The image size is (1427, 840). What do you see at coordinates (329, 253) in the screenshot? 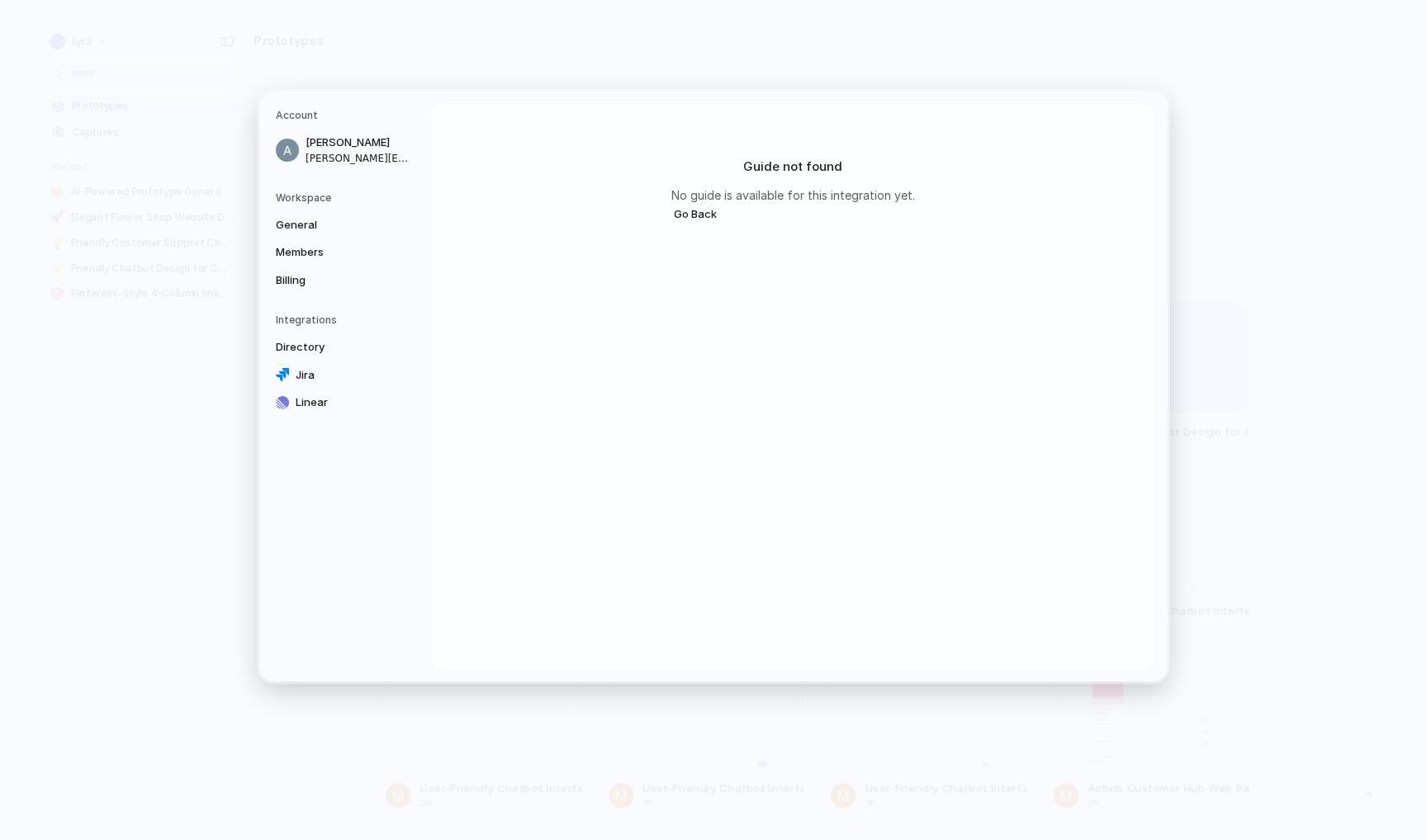
I see `span: Members` at bounding box center [329, 253].